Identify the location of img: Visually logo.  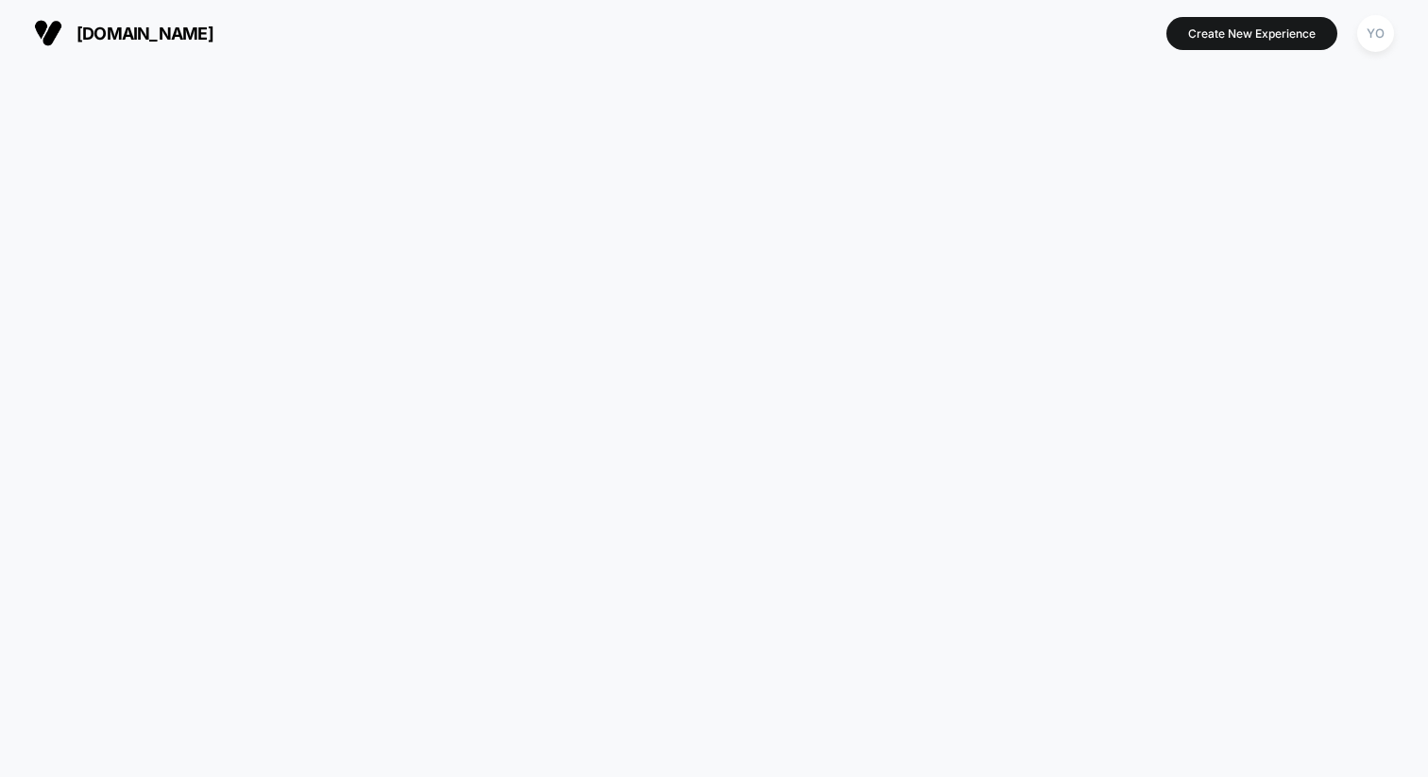
(48, 33).